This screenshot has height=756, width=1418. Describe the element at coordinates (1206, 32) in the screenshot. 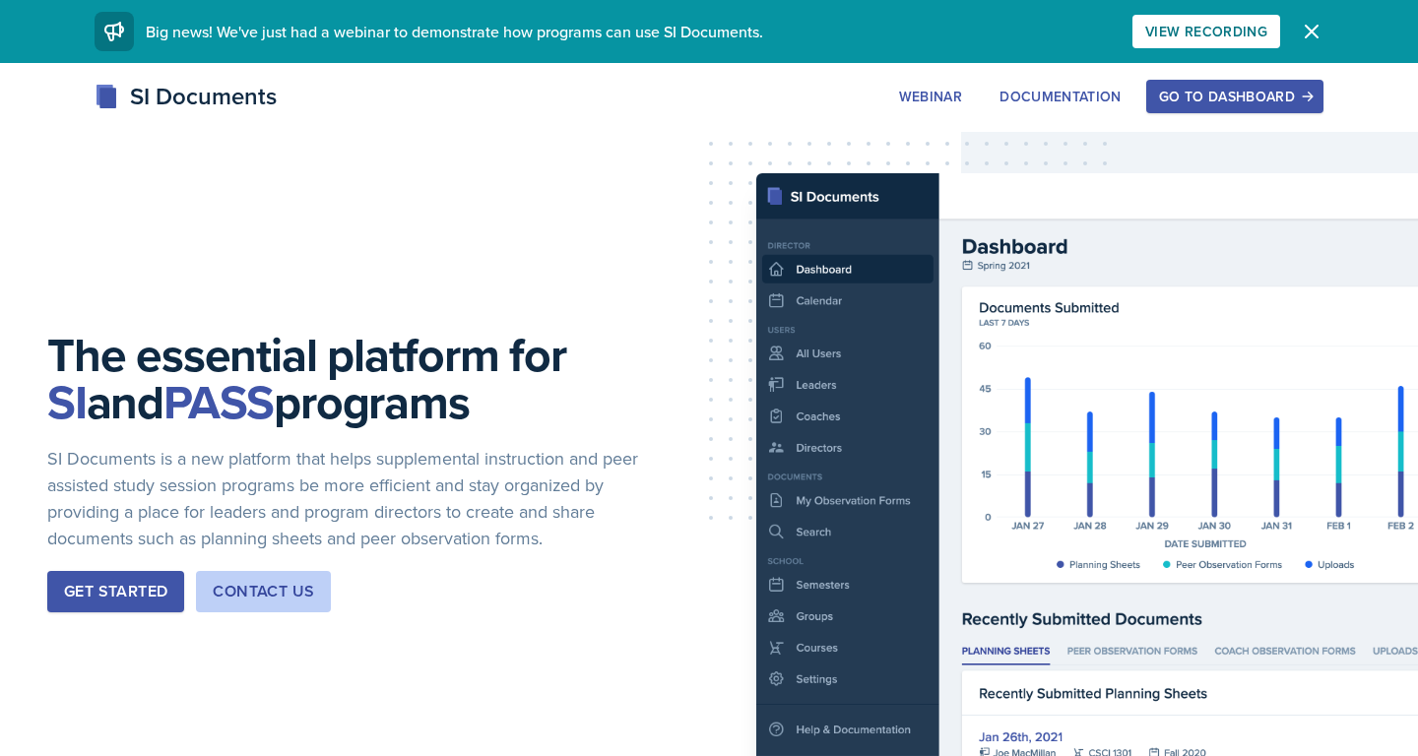

I see `button: View Recording` at that location.